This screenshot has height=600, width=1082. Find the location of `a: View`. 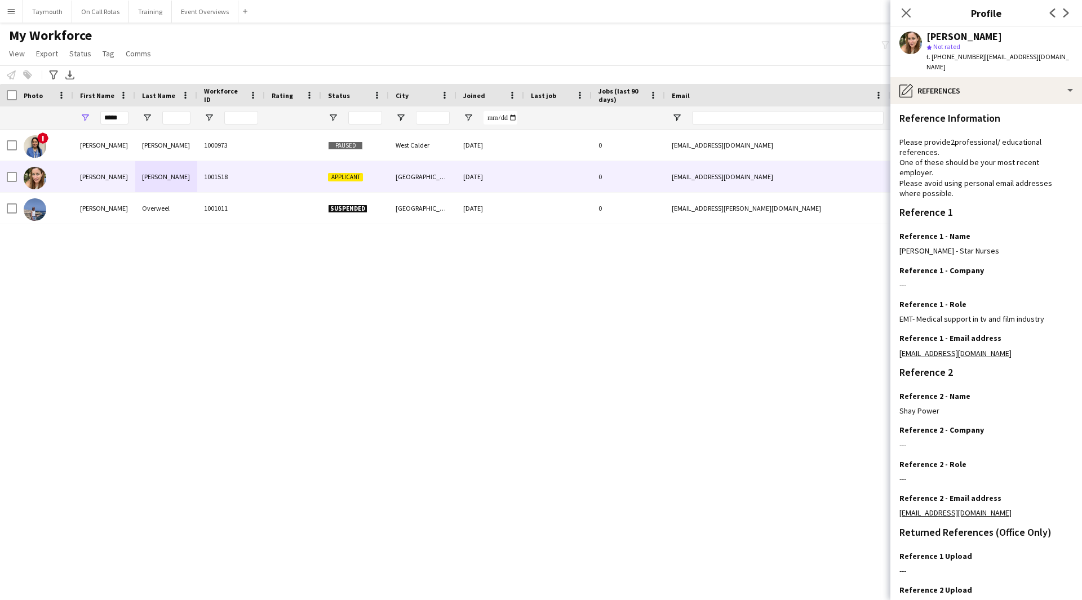

a: View is located at coordinates (17, 54).